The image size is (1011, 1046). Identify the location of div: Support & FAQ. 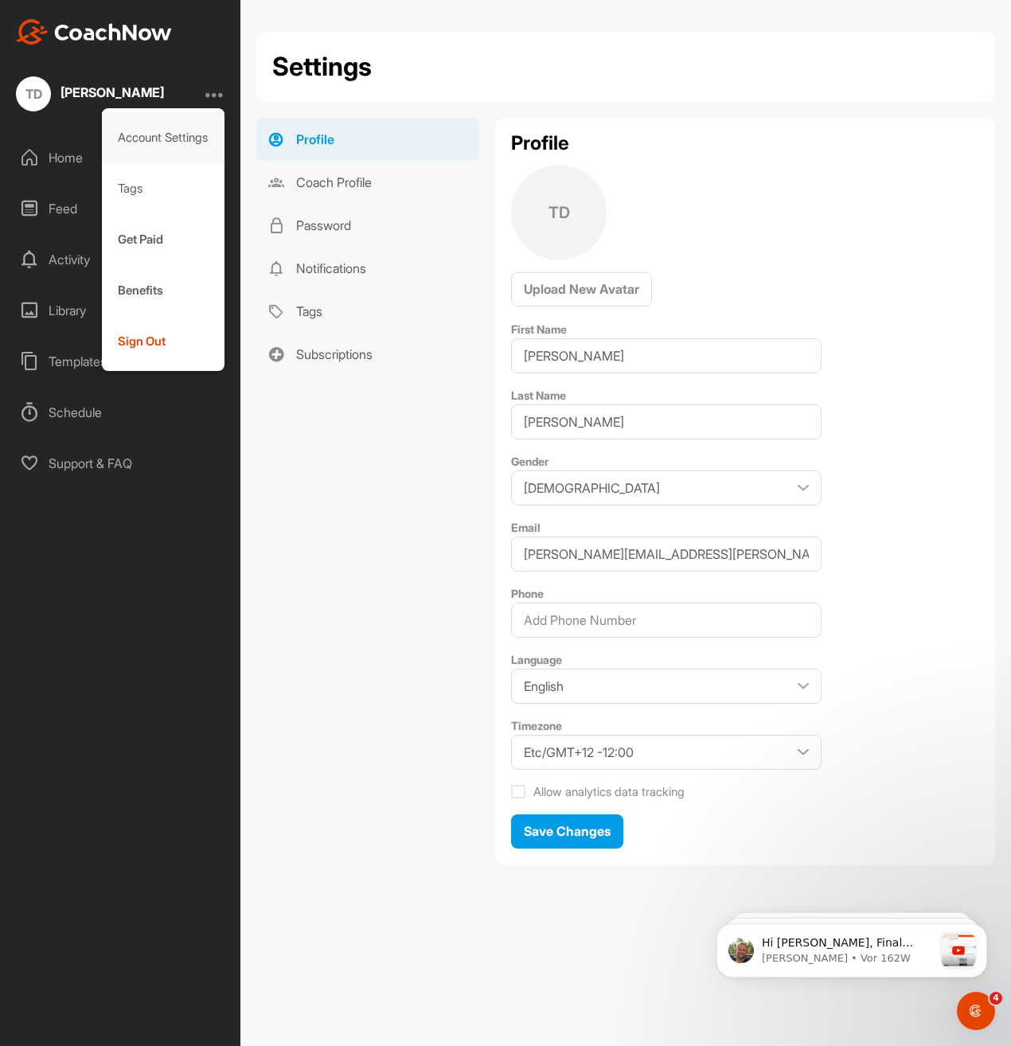
(121, 463).